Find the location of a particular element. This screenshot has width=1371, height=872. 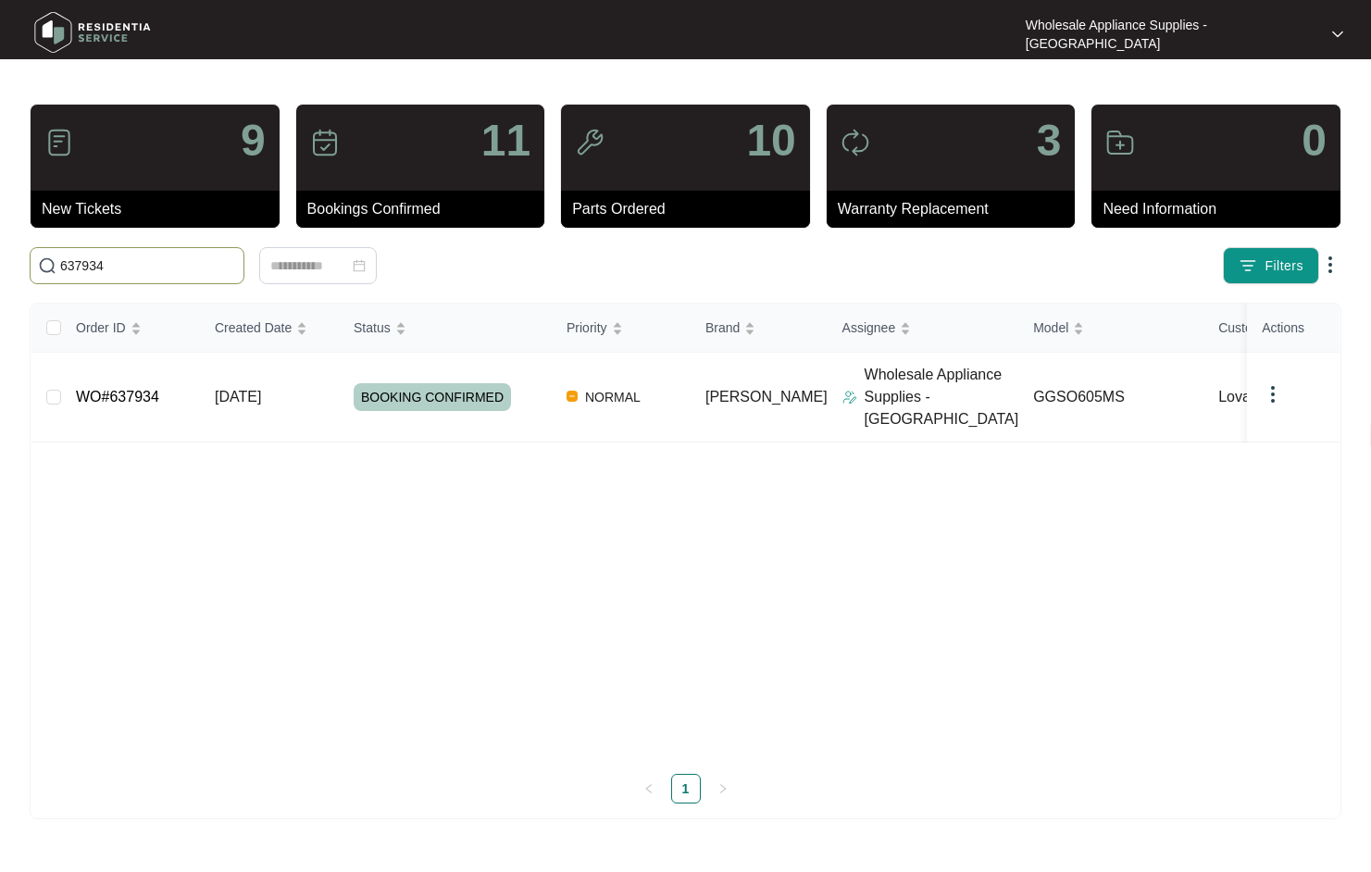

p: 0 is located at coordinates (1313, 141).